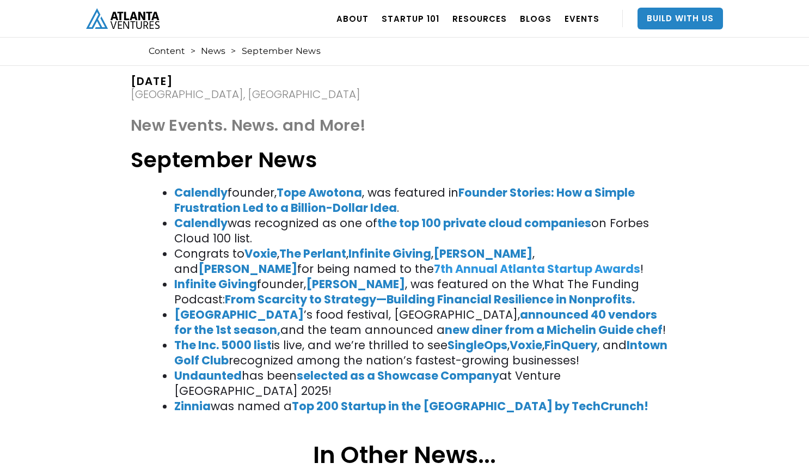 The image size is (809, 469). Describe the element at coordinates (208, 375) in the screenshot. I see `a: Undaunted` at that location.